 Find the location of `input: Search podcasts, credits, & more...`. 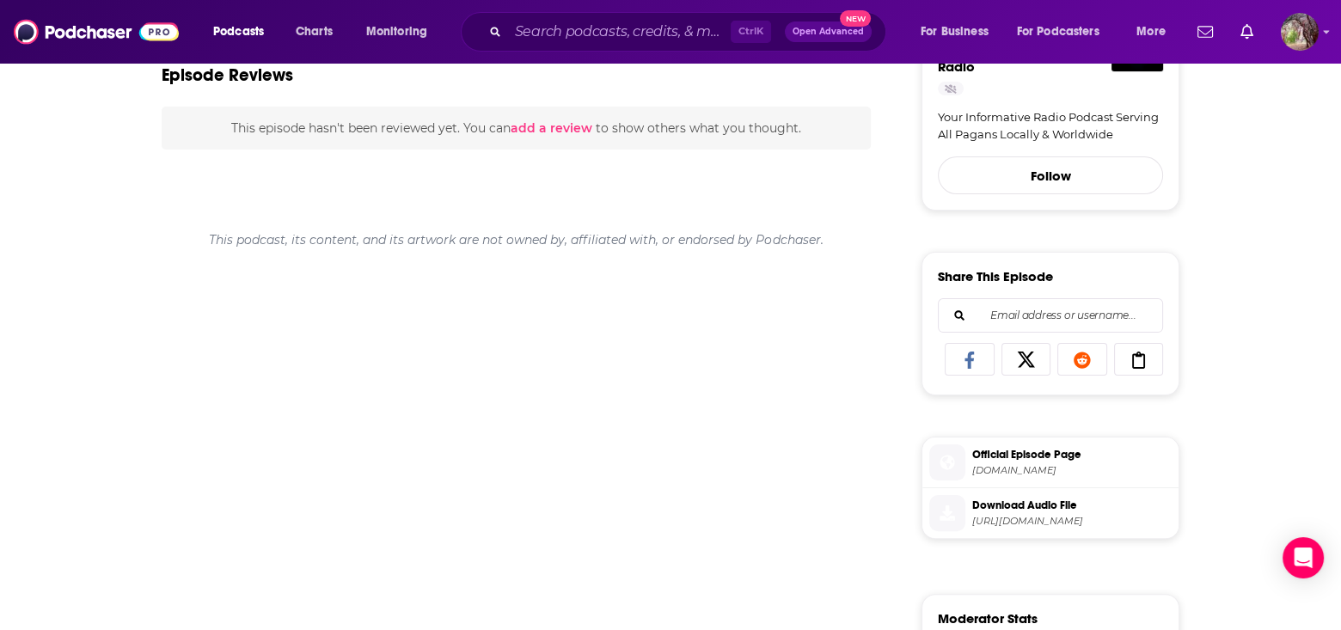

input: Search podcasts, credits, & more... is located at coordinates (619, 32).